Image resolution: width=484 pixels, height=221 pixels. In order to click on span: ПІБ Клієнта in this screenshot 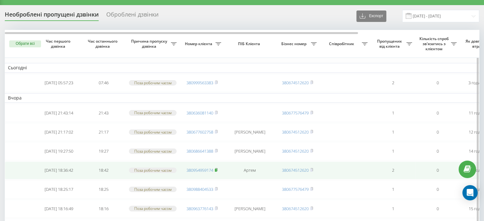, I will do `click(250, 44)`.